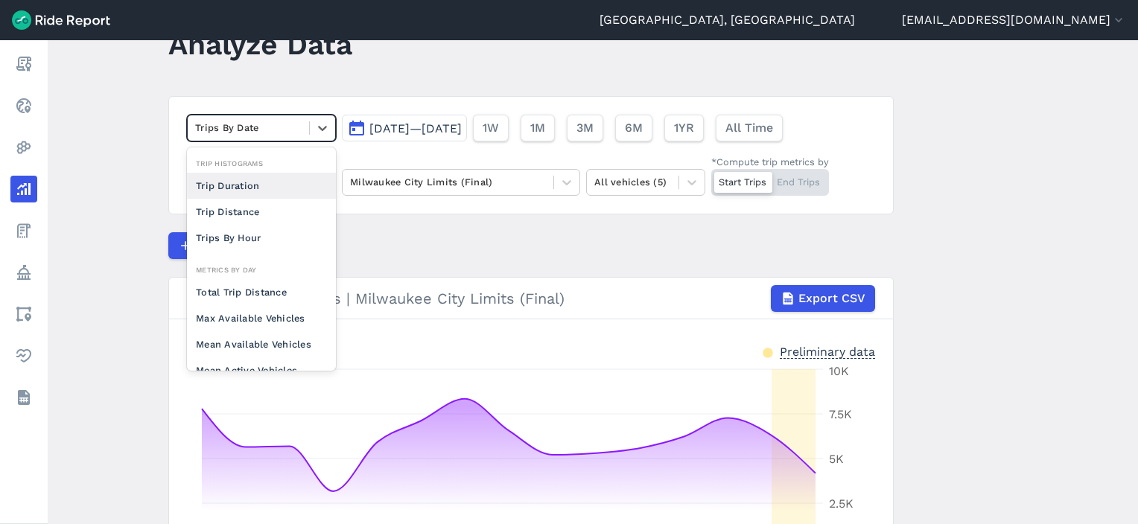  I want to click on tspan: 5K, so click(836, 459).